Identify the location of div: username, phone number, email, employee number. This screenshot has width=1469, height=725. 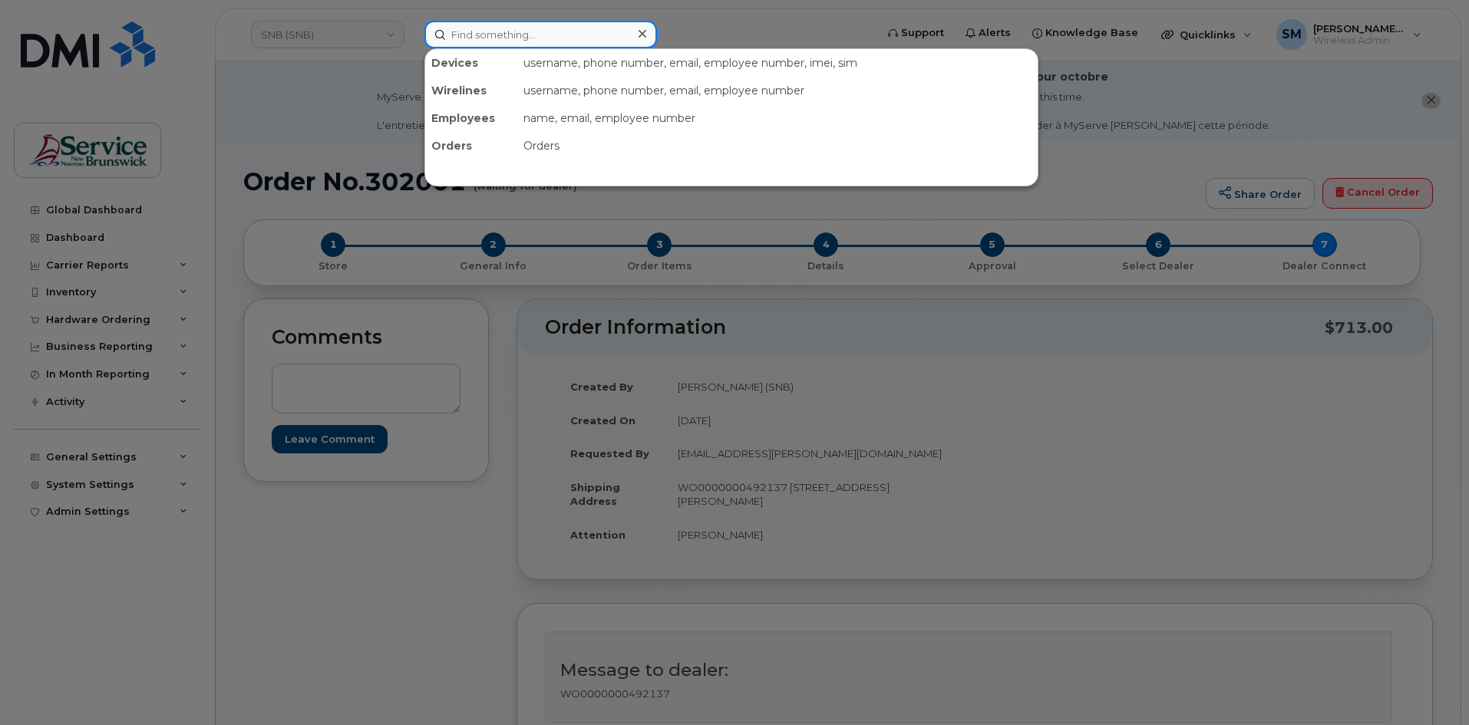
(777, 91).